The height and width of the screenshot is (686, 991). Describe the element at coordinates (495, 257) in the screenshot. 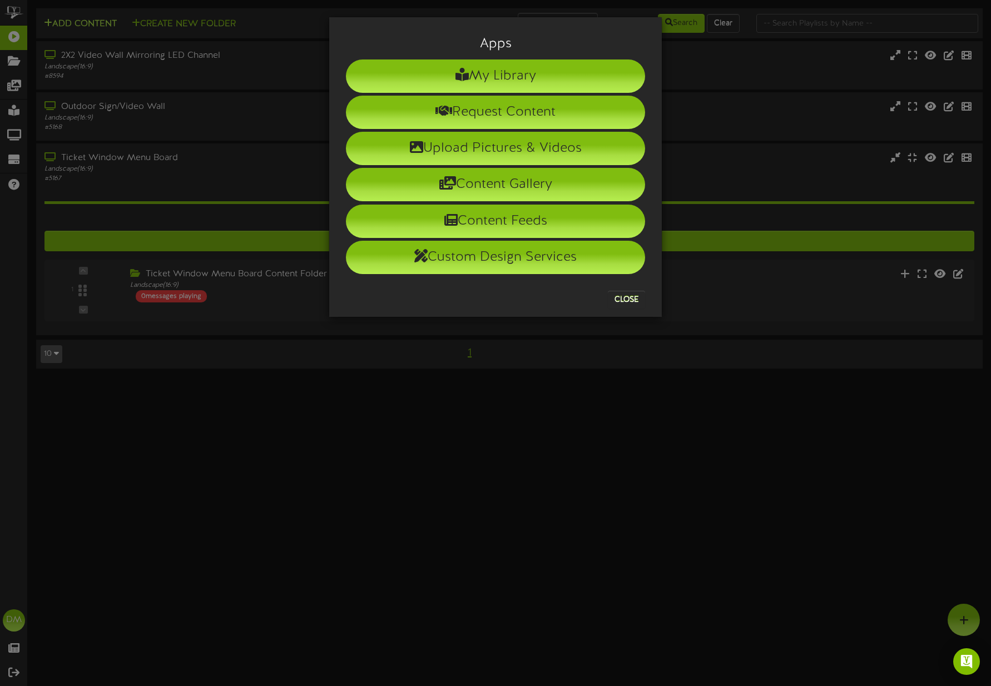

I see `li: Custom Design Services` at that location.